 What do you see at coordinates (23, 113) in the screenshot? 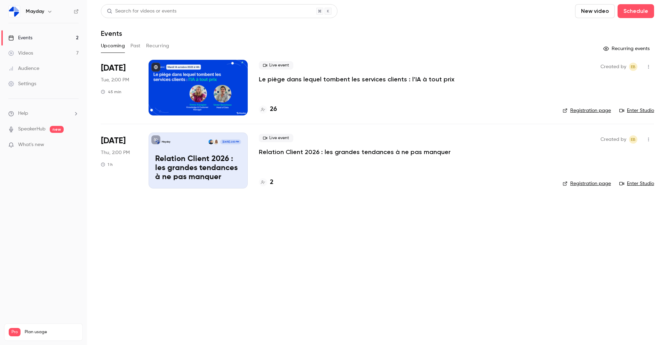
I see `span: Help` at bounding box center [23, 113].